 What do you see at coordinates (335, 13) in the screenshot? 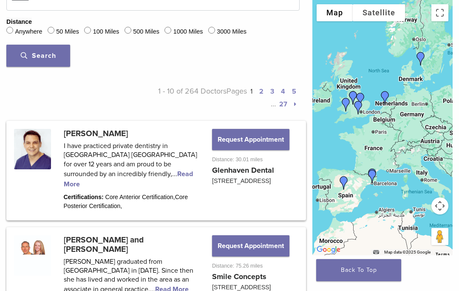
I see `button: Show street map` at bounding box center [335, 13].